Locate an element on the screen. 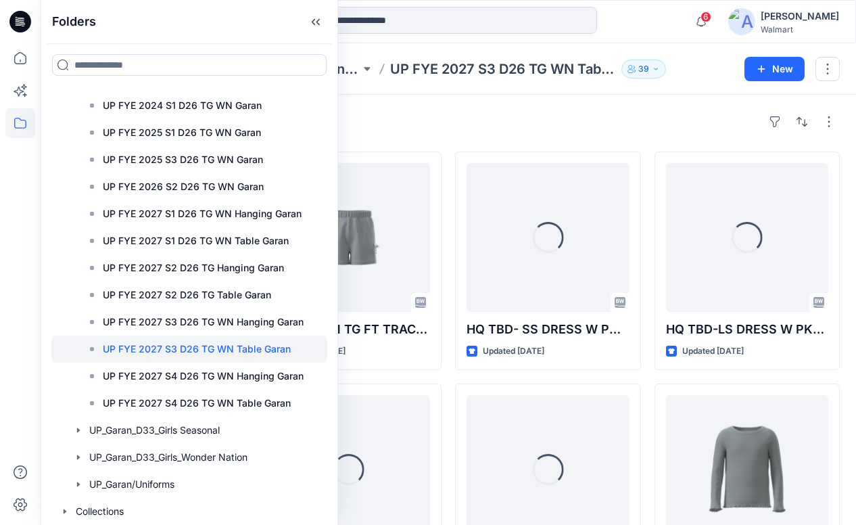 The width and height of the screenshot is (856, 525). button: New is located at coordinates (774, 69).